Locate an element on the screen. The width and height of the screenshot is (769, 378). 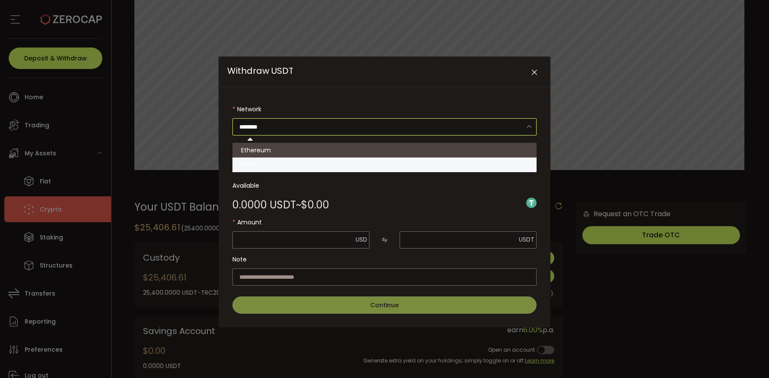
div: Chat Widget is located at coordinates (747, 358).